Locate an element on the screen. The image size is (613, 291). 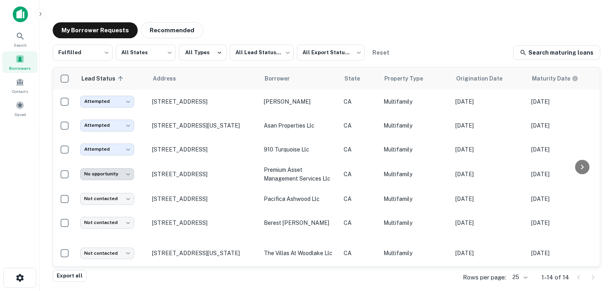
button: Reset is located at coordinates (381, 53).